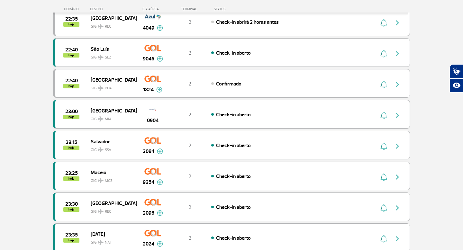 The height and width of the screenshot is (250, 463). What do you see at coordinates (71, 111) in the screenshot?
I see `span: 2025-09-30 23:00:00` at bounding box center [71, 111].